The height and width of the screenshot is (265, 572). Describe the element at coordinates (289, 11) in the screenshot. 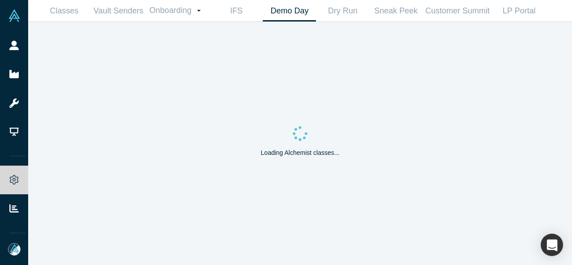

I see `a: Demo Day` at that location.